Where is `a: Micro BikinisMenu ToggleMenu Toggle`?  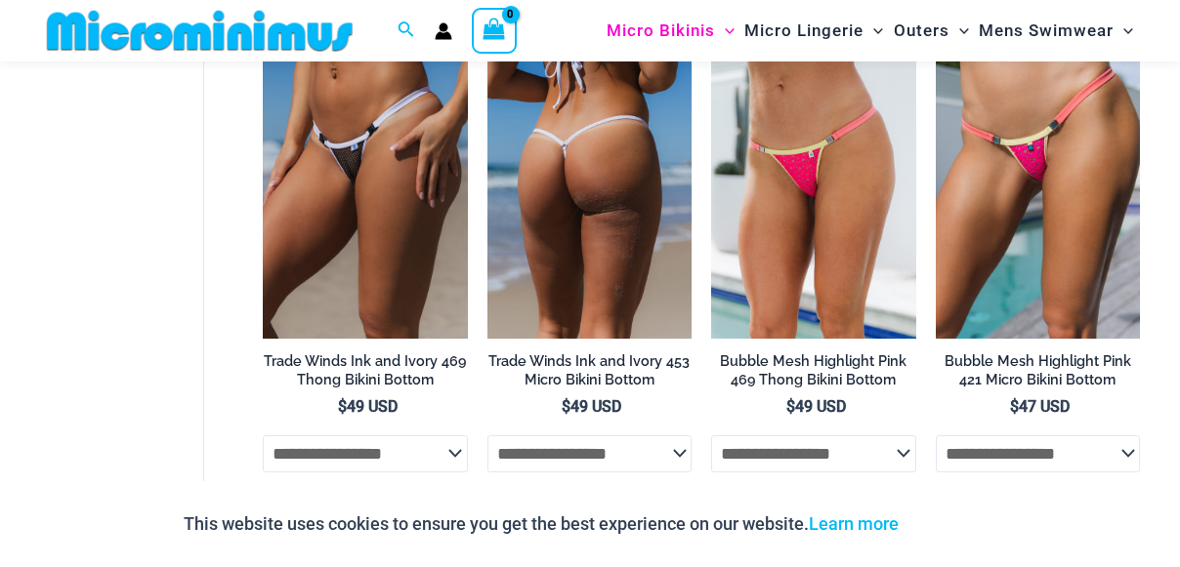 a: Micro BikinisMenu ToggleMenu Toggle is located at coordinates (670, 30).